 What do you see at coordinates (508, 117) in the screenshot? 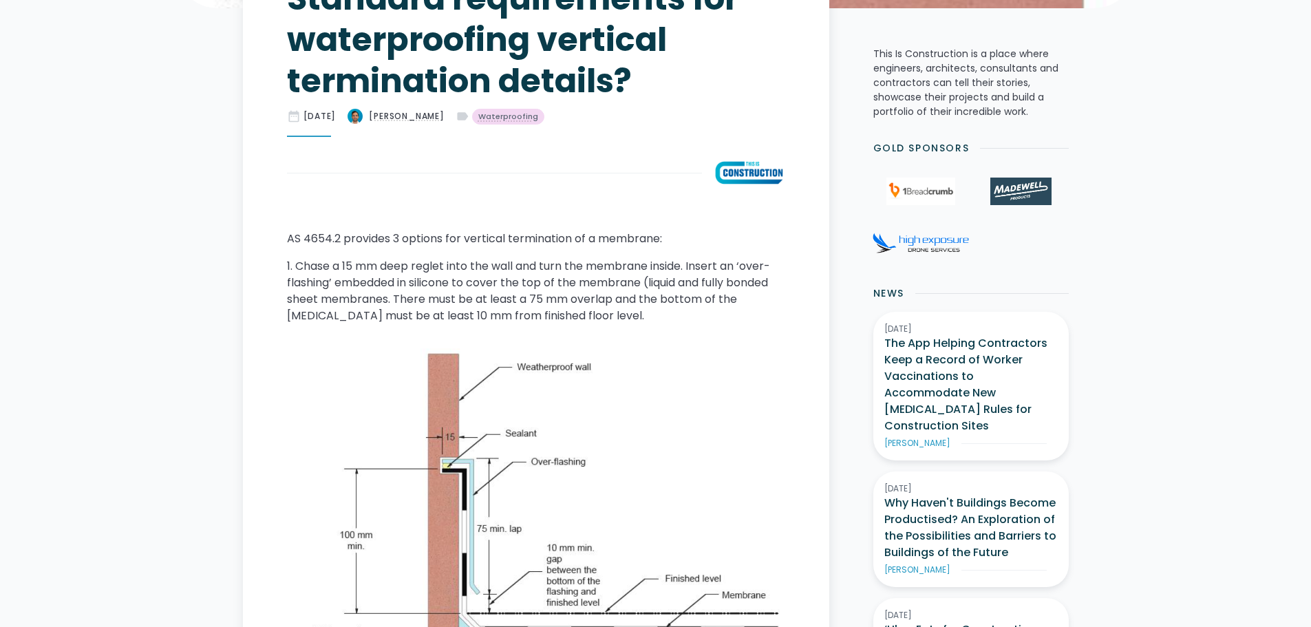
I see `a: Waterproofing` at bounding box center [508, 117].